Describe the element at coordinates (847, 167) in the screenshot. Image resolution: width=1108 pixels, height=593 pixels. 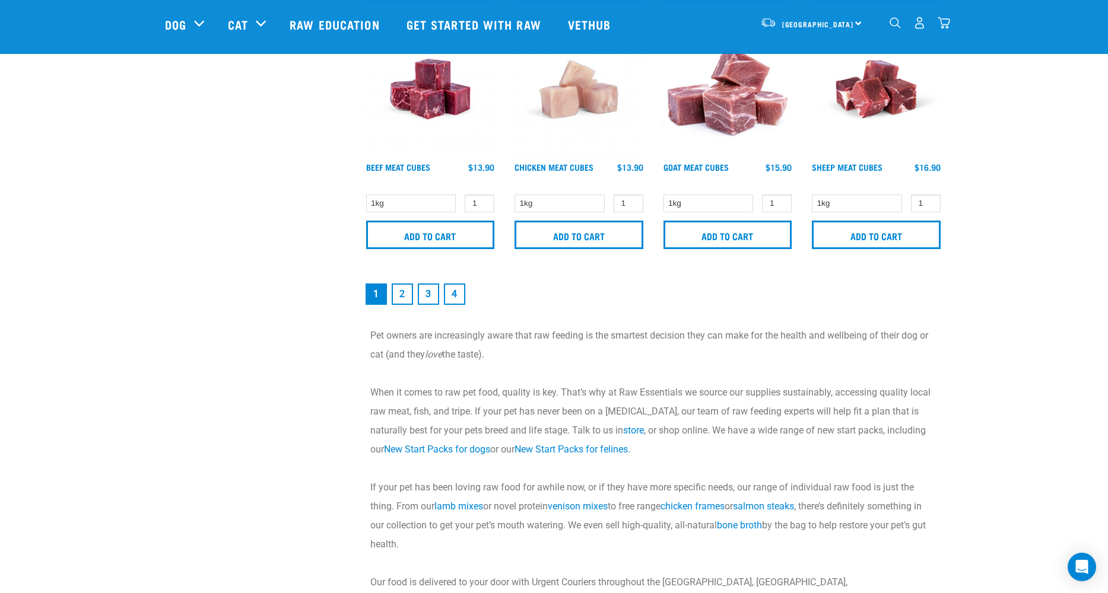
I see `a: Sheep Meat Cubes` at that location.